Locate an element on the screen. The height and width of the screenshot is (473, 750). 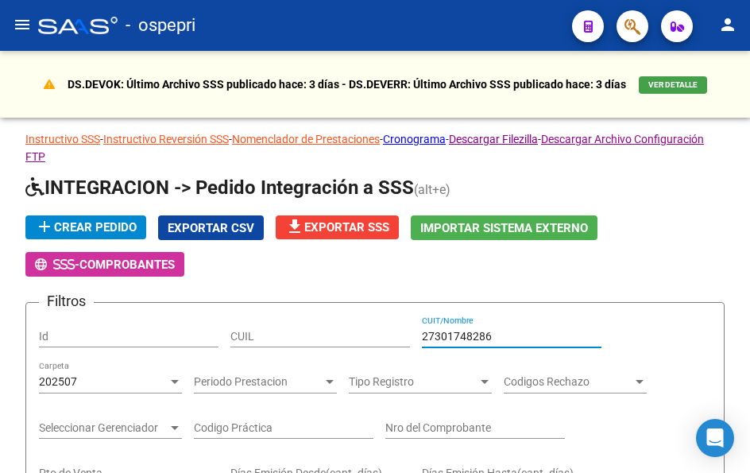
div: Open Intercom Messenger is located at coordinates (715, 438).